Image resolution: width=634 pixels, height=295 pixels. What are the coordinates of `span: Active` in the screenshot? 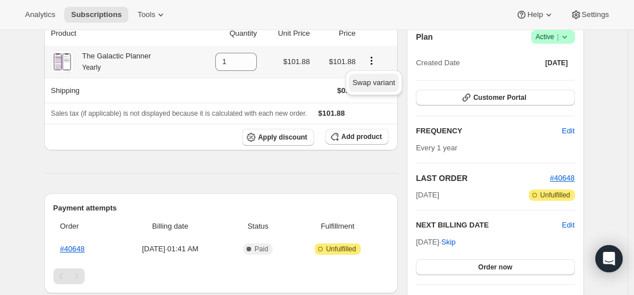 It's located at (553, 37).